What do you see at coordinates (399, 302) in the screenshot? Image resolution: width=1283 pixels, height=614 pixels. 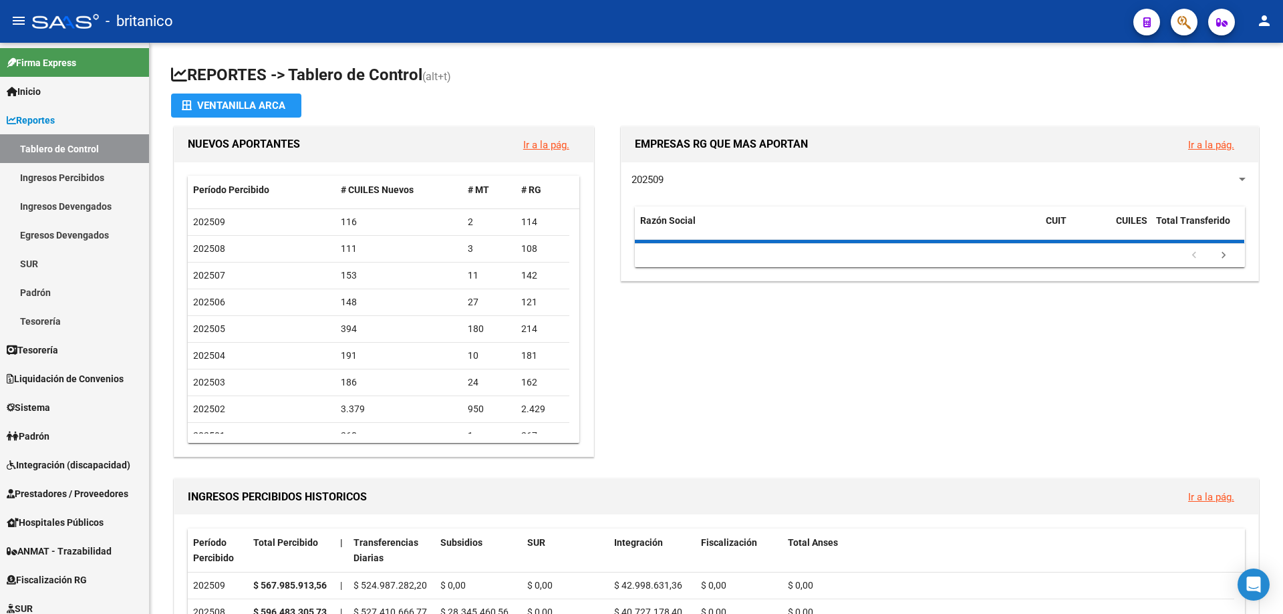 I see `div: 148` at bounding box center [399, 302].